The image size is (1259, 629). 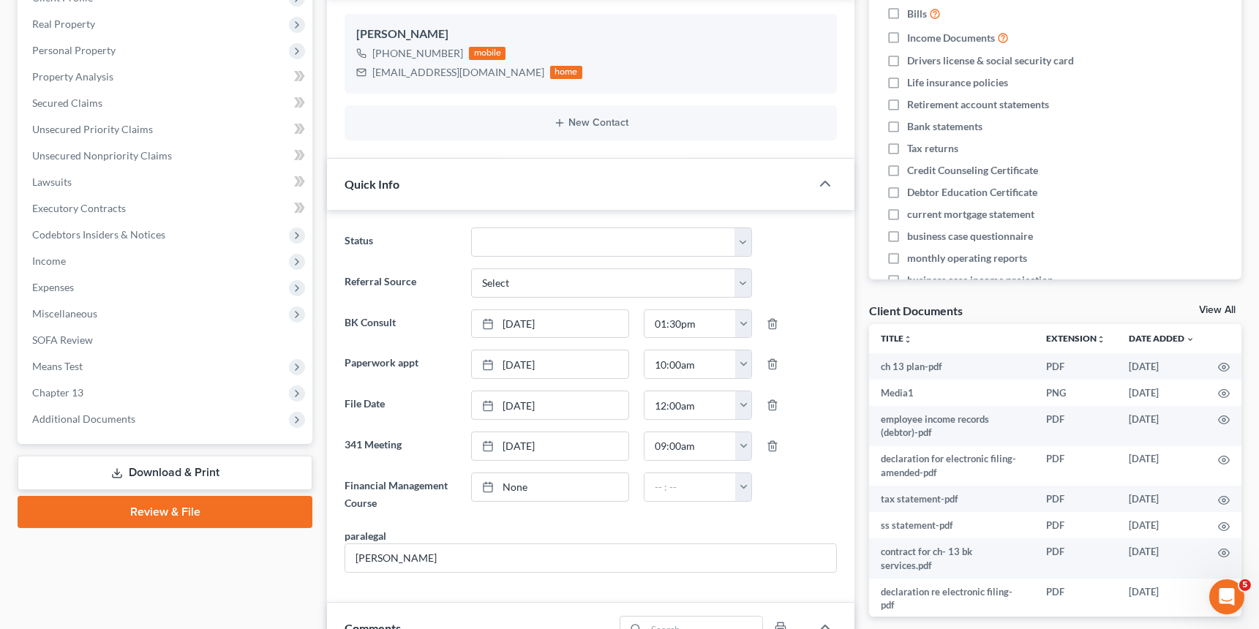 What do you see at coordinates (165, 512) in the screenshot?
I see `a: Review & File` at bounding box center [165, 512].